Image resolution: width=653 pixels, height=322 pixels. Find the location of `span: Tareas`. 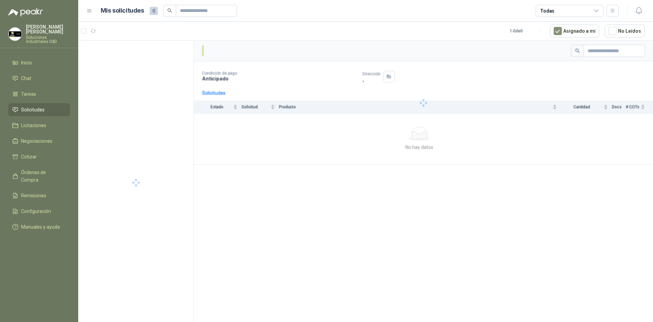

span: Tareas is located at coordinates (29, 94).